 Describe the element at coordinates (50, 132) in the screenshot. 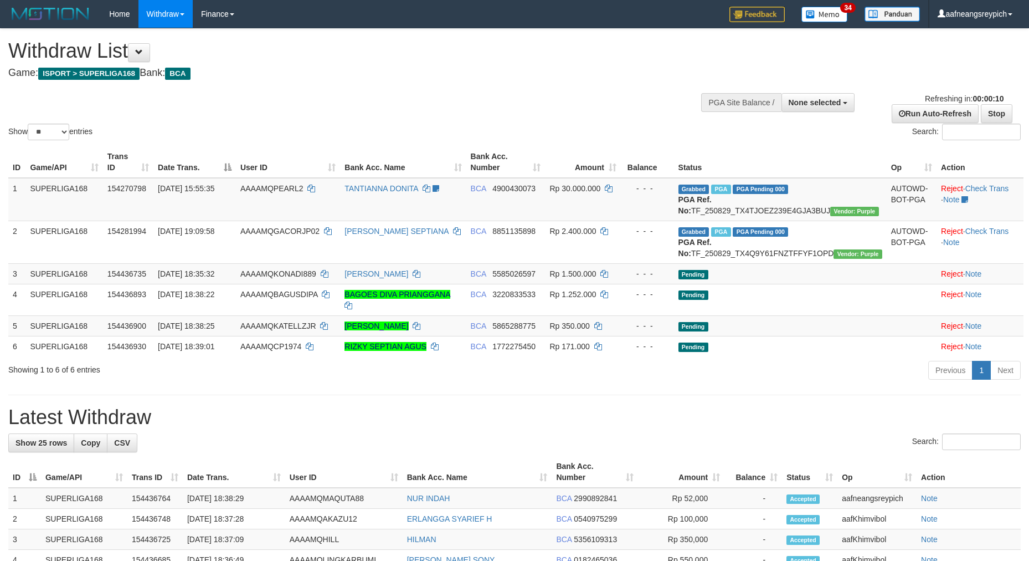

I see `label: Show entries` at that location.